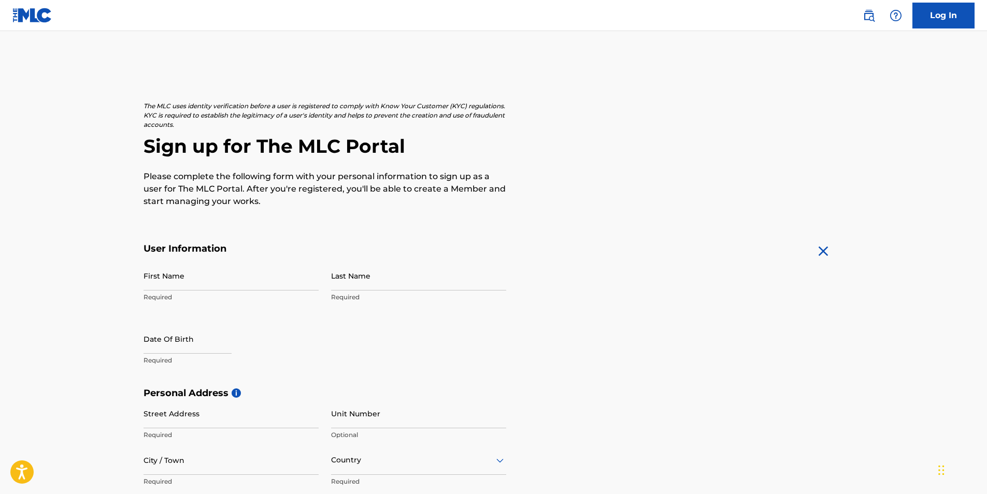  I want to click on div: Drag, so click(941, 470).